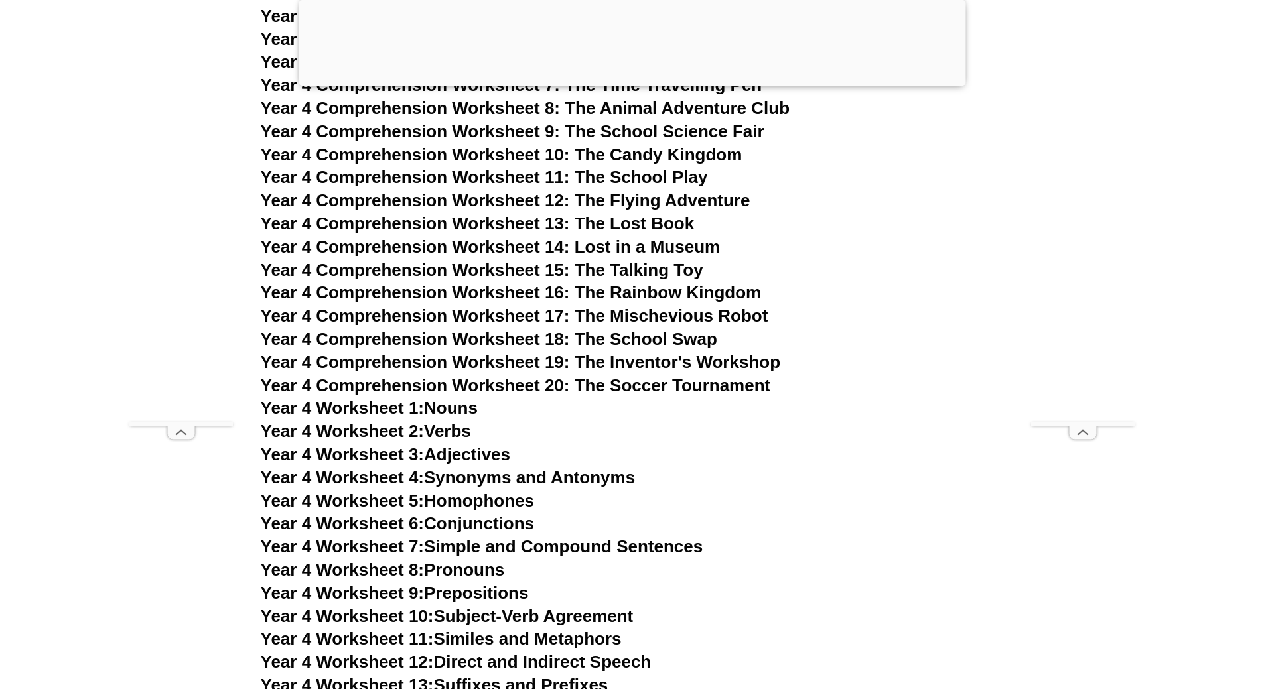  What do you see at coordinates (441, 639) in the screenshot?
I see `a: Year 4 Worksheet 11:Similes and Metaphors` at bounding box center [441, 639].